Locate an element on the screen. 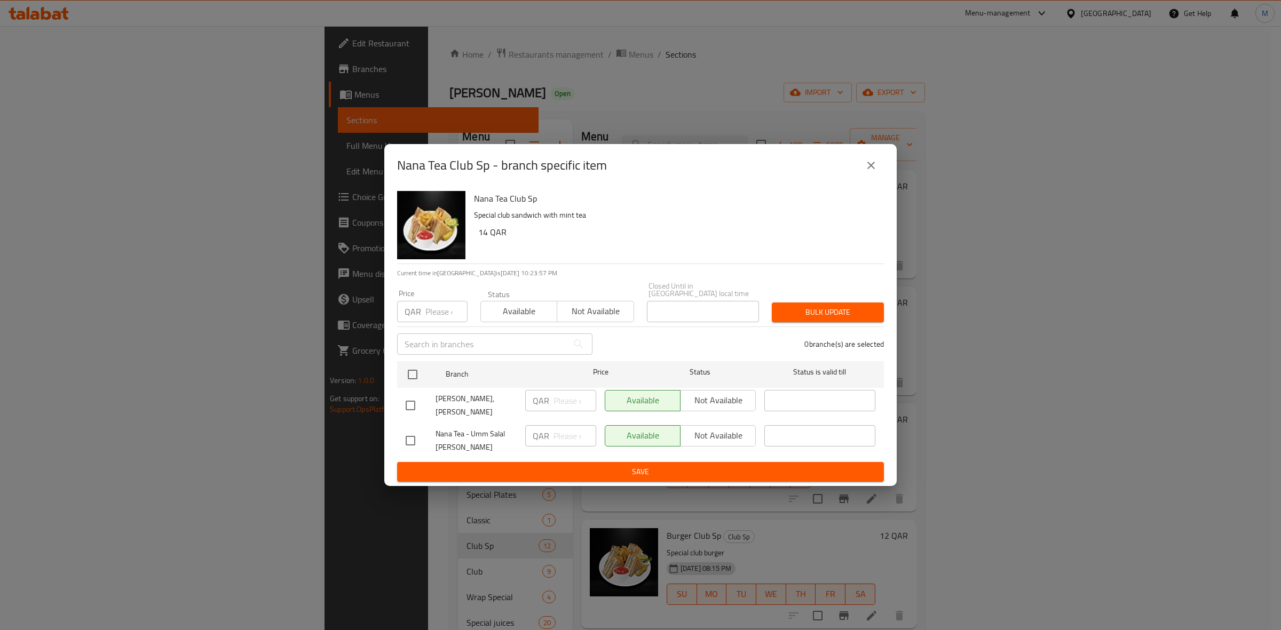  span: Status is valid till is located at coordinates (820, 372).